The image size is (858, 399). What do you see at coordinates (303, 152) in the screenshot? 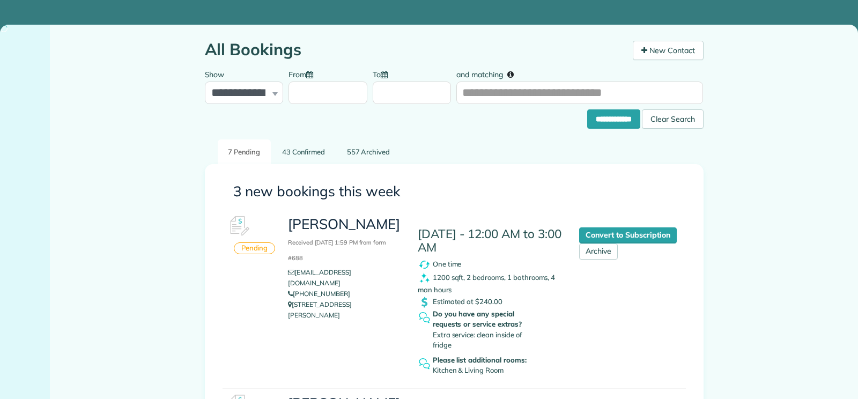
I see `a: 43 Confirmed` at bounding box center [303, 152].